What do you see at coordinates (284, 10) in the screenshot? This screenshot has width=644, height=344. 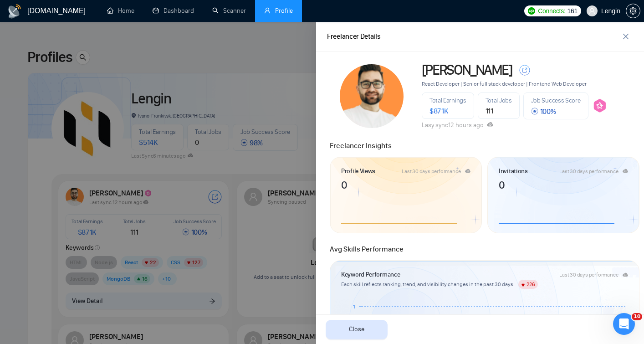 I see `span: Profile` at bounding box center [284, 10].